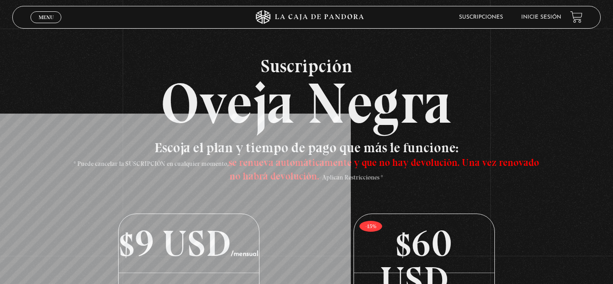 The image size is (613, 284). I want to click on span: * Puede cancelar la SUSCRIPCIÓN en cualquier momento, - Aplican Restricciones *, so click(306, 170).